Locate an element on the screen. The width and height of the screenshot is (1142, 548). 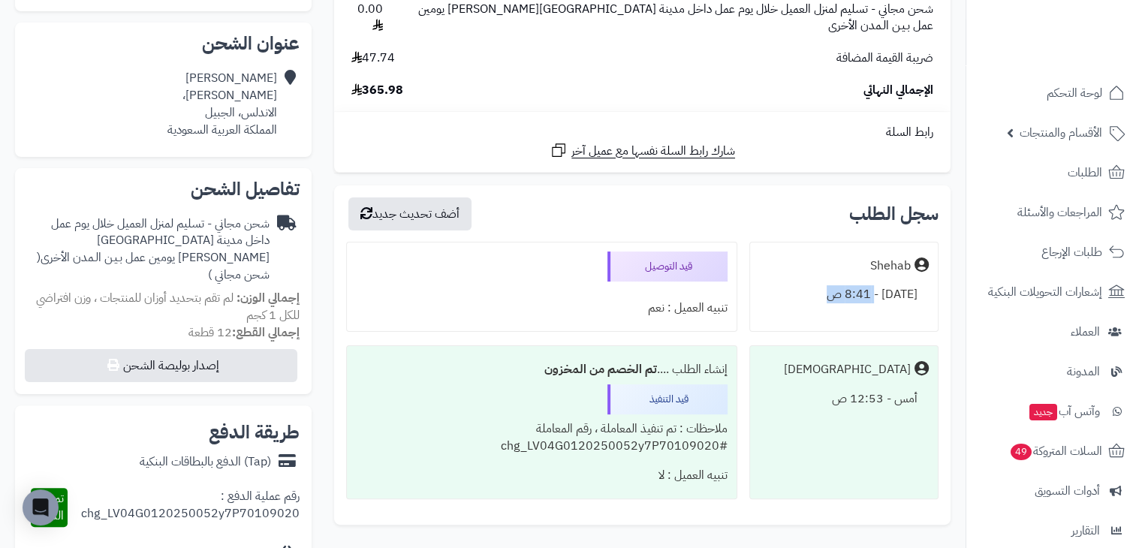
span: لم تقم بتحديد أوزان للمنتجات ، وزن افتراضي للكل 1 كجم is located at coordinates (167, 306).